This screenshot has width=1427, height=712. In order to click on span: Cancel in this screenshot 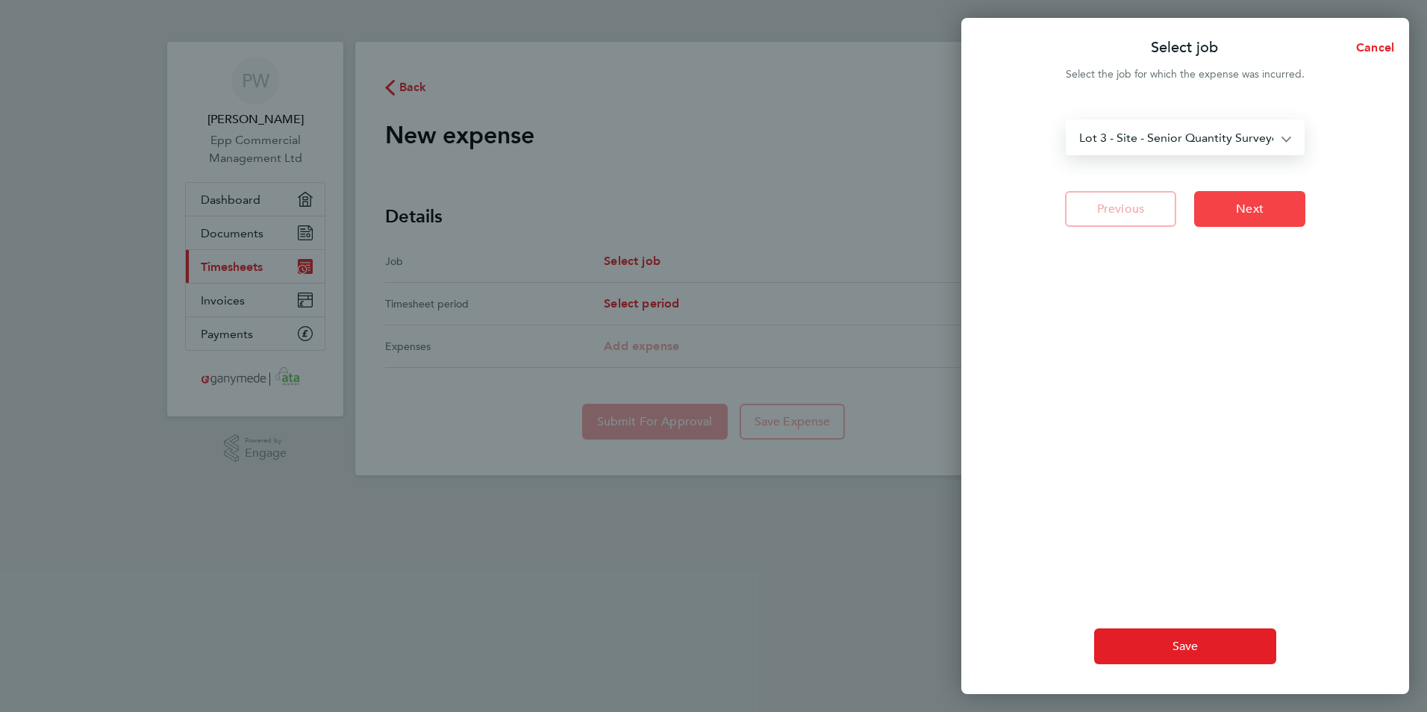, I will do `click(1372, 47)`.